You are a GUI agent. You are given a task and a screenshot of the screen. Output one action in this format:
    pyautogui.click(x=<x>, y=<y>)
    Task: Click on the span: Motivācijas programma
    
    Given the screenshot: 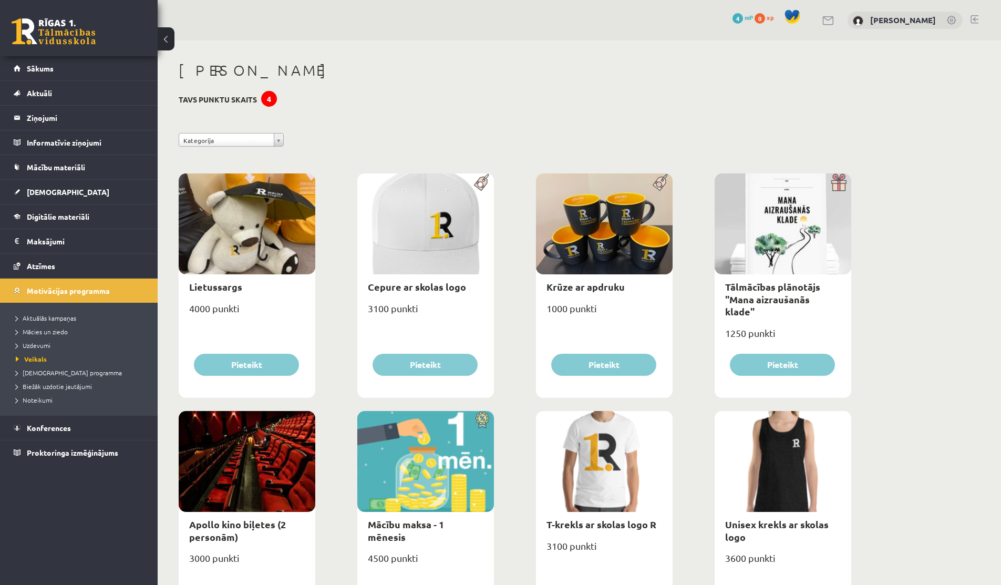 What is the action you would take?
    pyautogui.click(x=68, y=291)
    